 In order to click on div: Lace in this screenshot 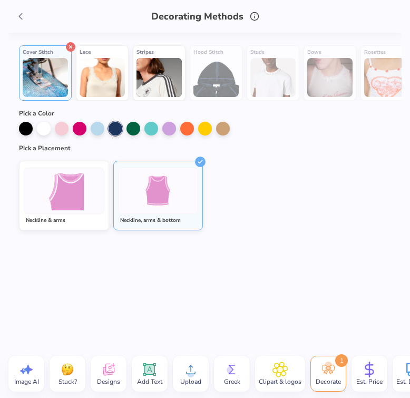, I will do `click(102, 52)`.